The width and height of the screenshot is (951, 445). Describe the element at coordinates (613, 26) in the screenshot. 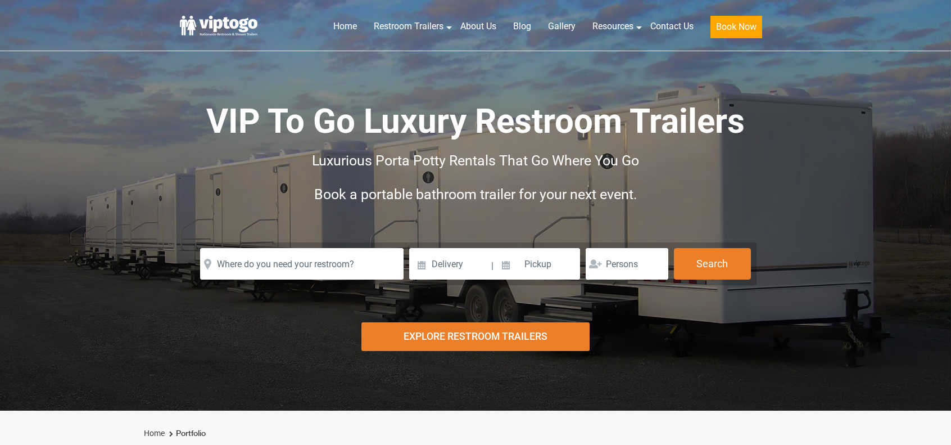

I see `a: Resources` at that location.